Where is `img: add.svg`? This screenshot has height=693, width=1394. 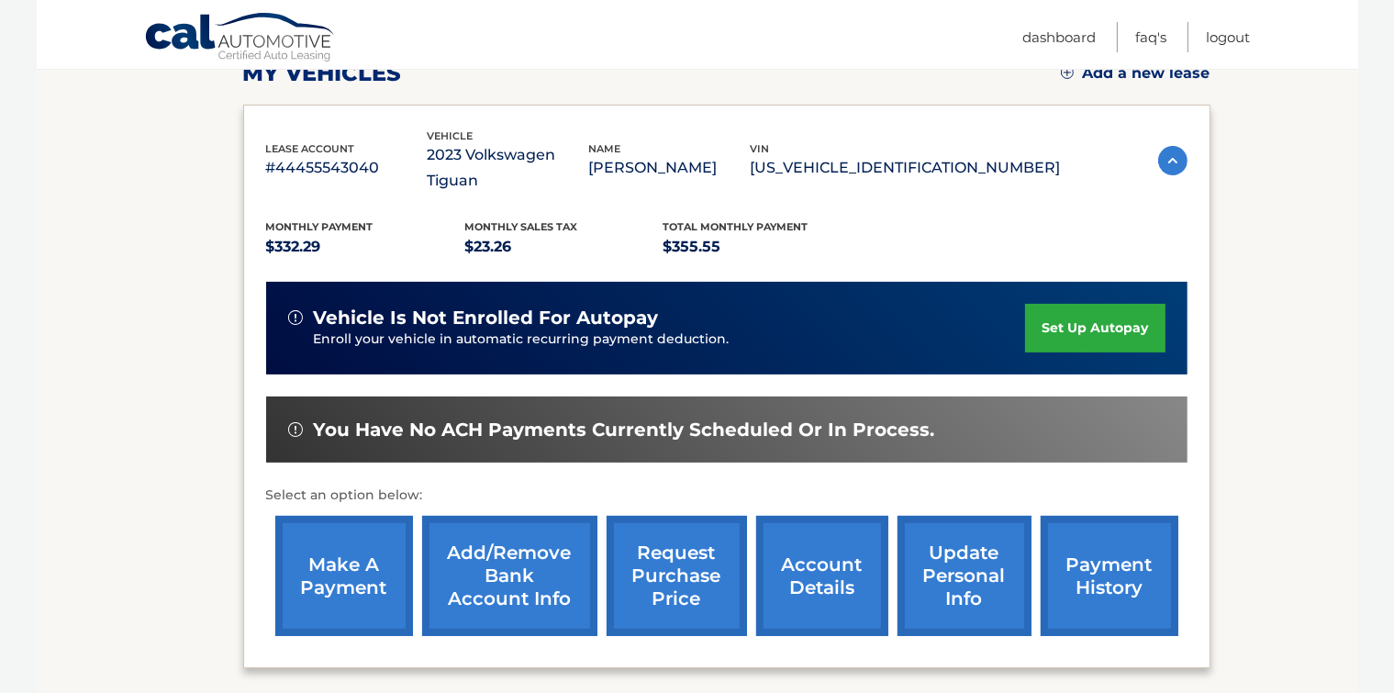
img: add.svg is located at coordinates (1068, 73).